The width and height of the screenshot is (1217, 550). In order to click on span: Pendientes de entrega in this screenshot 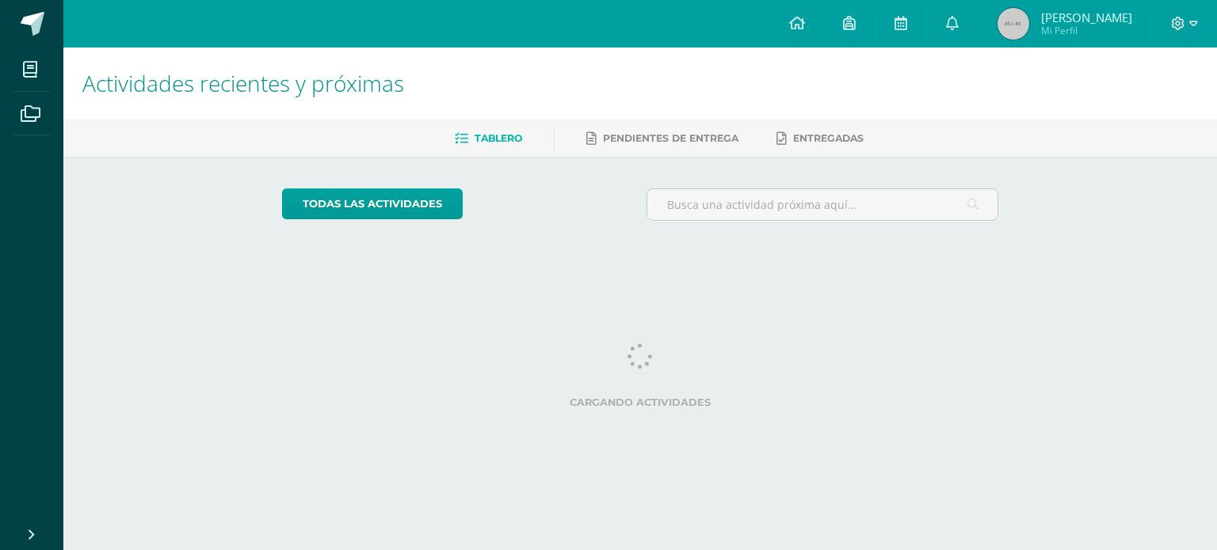, I will do `click(670, 138)`.